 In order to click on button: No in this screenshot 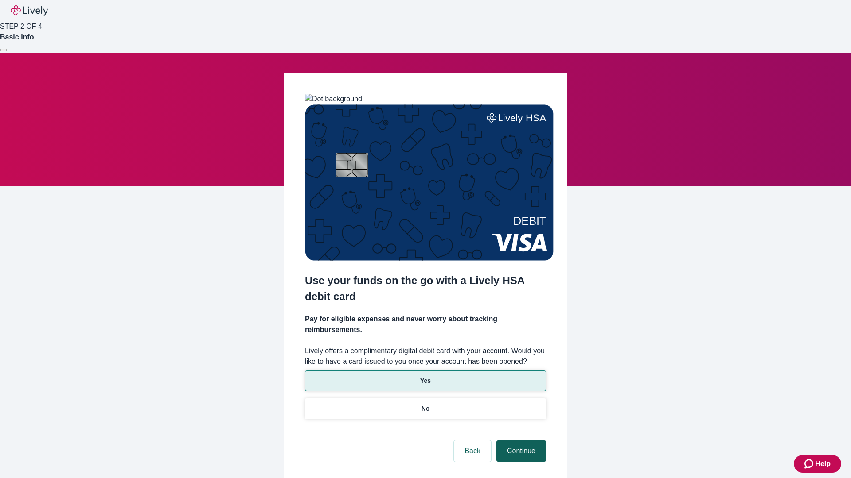, I will do `click(425, 409)`.